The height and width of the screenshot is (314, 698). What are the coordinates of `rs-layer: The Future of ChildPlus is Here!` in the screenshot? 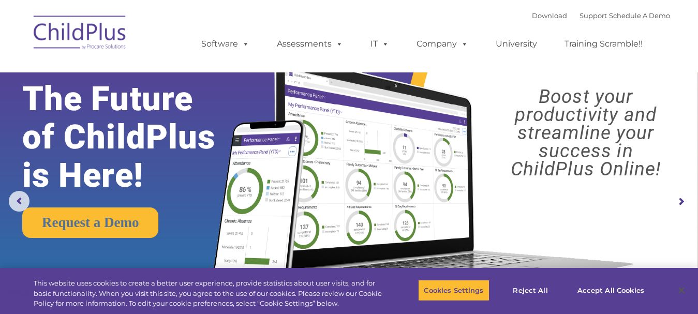 It's located at (134, 137).